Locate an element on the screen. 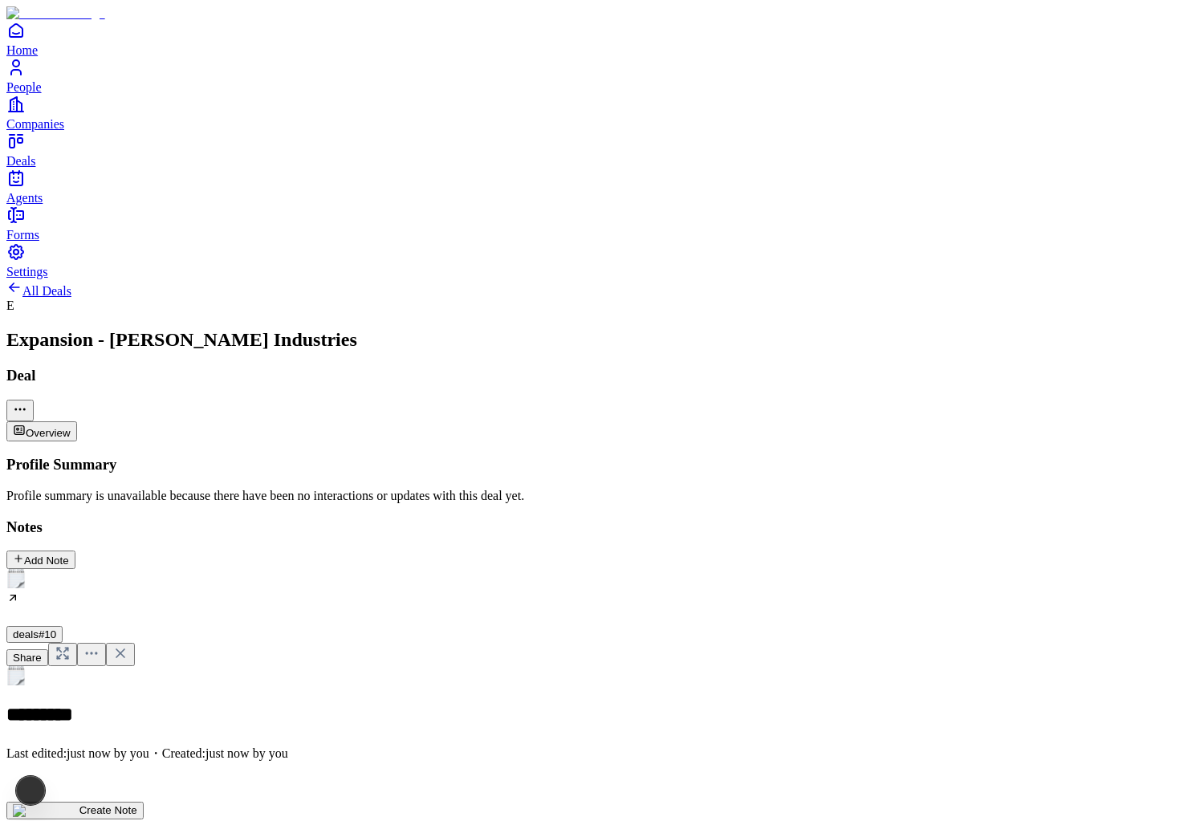  a: Settings is located at coordinates (598, 260).